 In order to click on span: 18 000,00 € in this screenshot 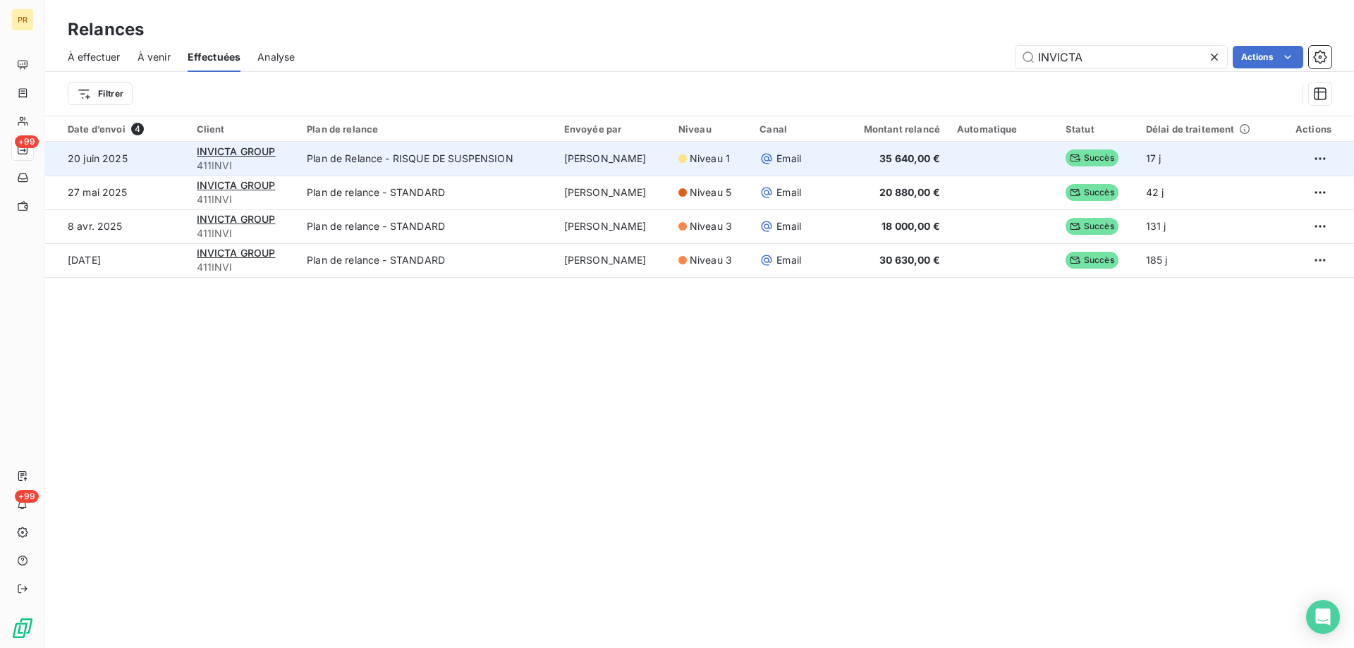, I will do `click(910, 226)`.